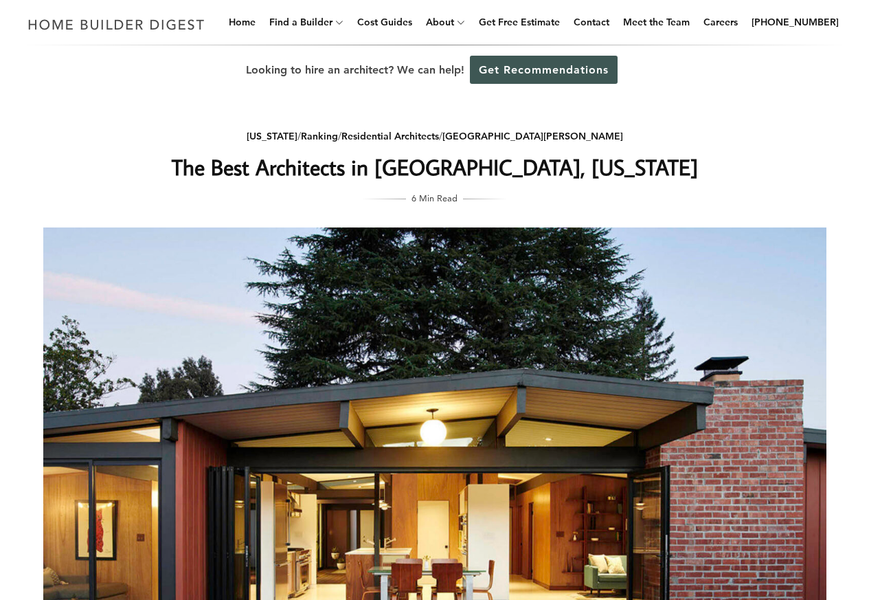 This screenshot has width=869, height=600. I want to click on a: Get Recommendations, so click(543, 69).